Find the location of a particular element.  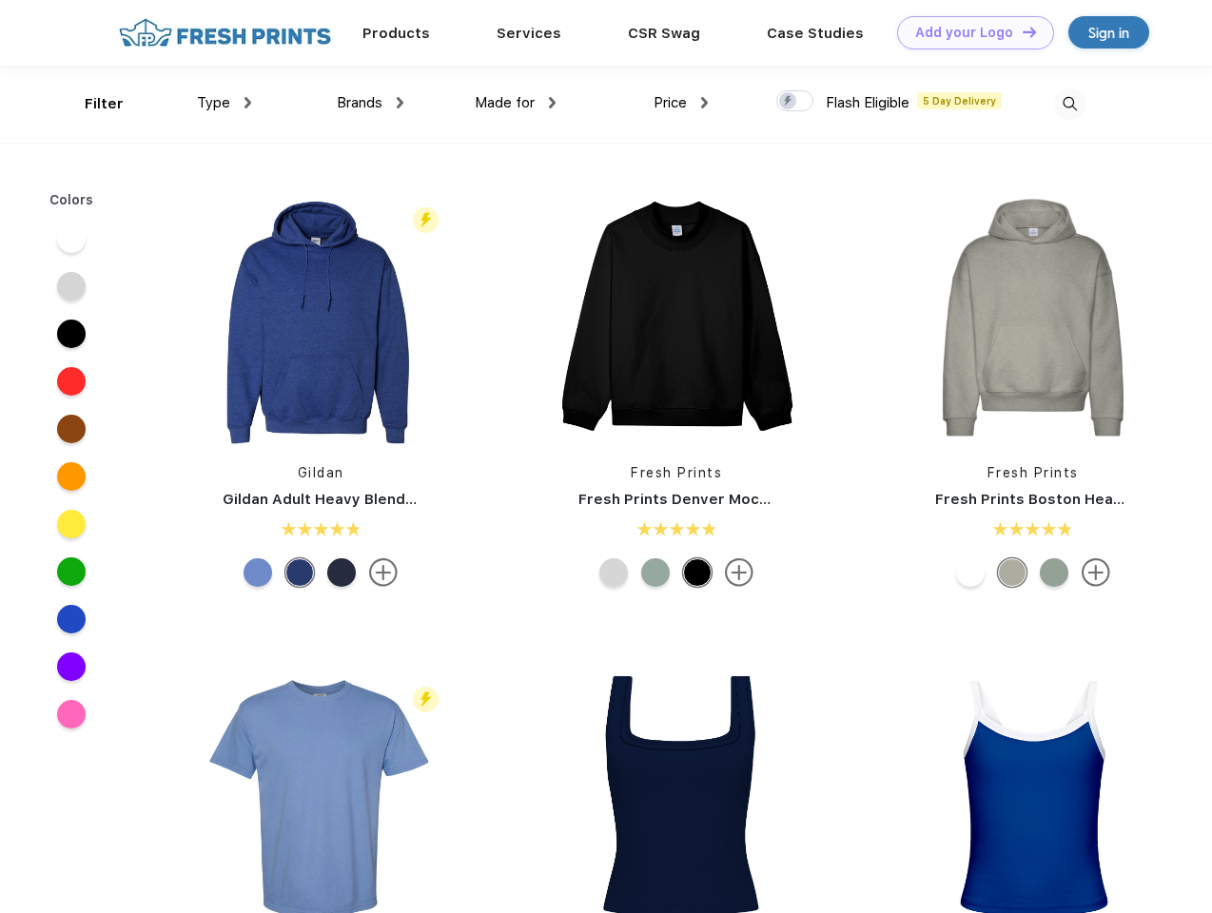

span: 5 Day Delivery is located at coordinates (959, 101).